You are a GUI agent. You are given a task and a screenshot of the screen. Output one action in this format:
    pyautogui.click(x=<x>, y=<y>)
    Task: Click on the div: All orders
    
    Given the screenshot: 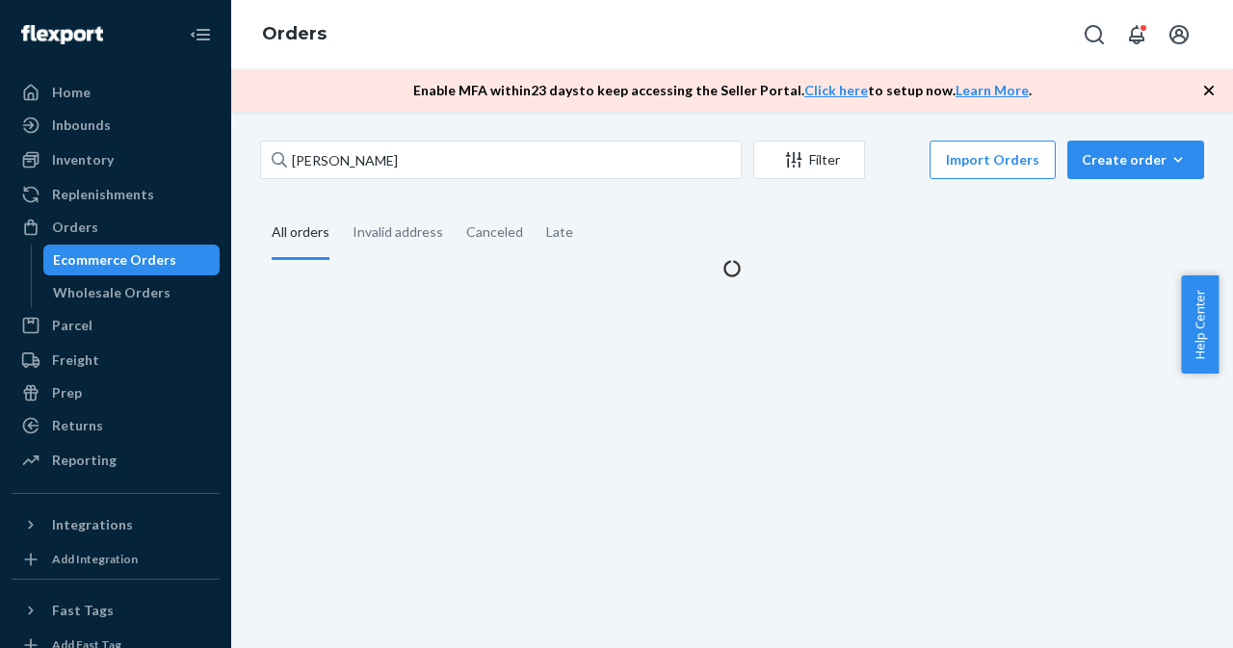 What is the action you would take?
    pyautogui.click(x=300, y=233)
    